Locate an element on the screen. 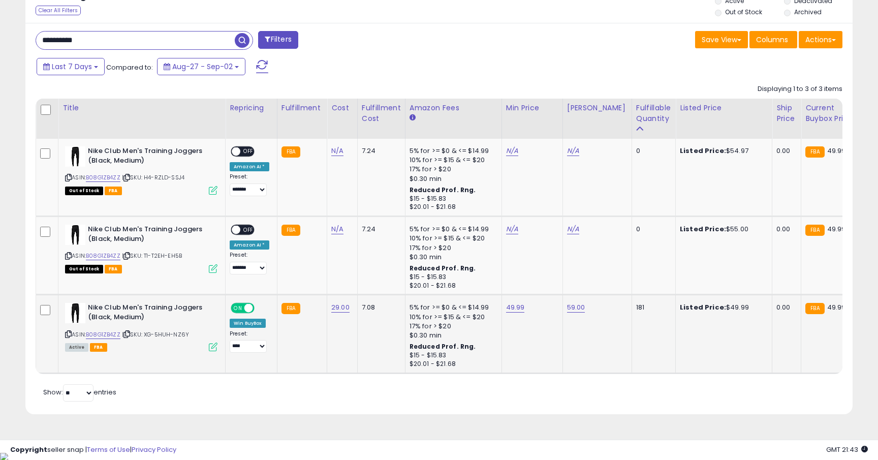 This screenshot has height=460, width=878. div: $54.97 is located at coordinates (722, 151).